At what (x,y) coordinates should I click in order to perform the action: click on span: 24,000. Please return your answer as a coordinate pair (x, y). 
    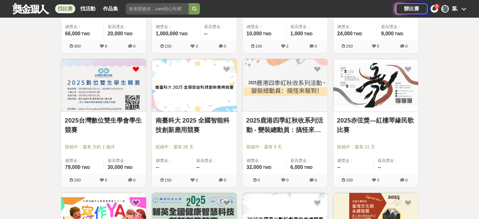
    Looking at the image, I should click on (345, 33).